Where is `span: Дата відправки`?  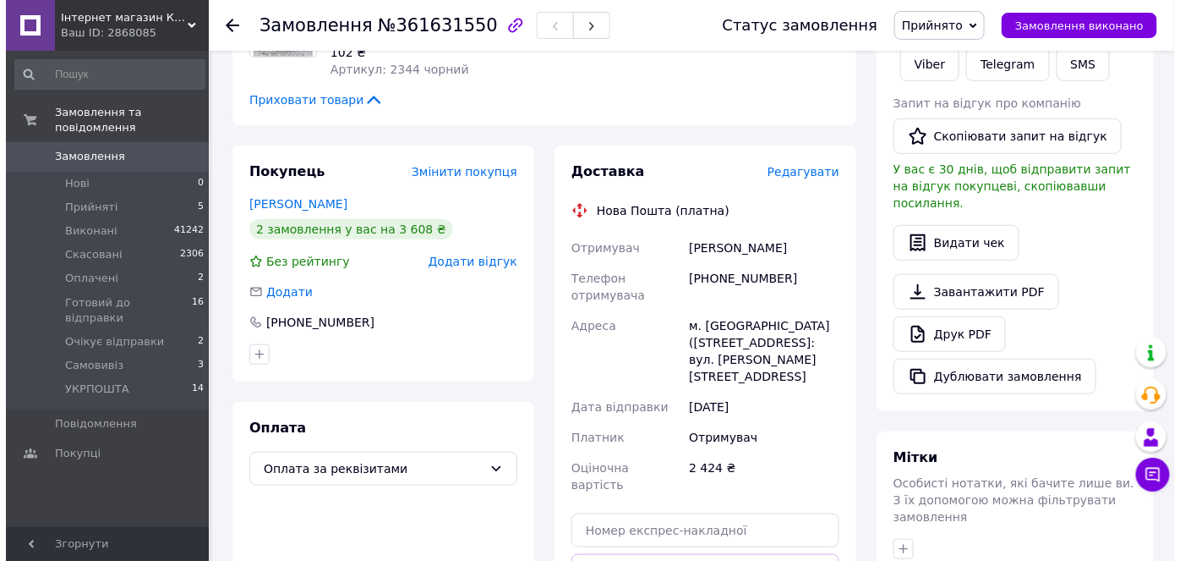 span: Дата відправки is located at coordinates (614, 407).